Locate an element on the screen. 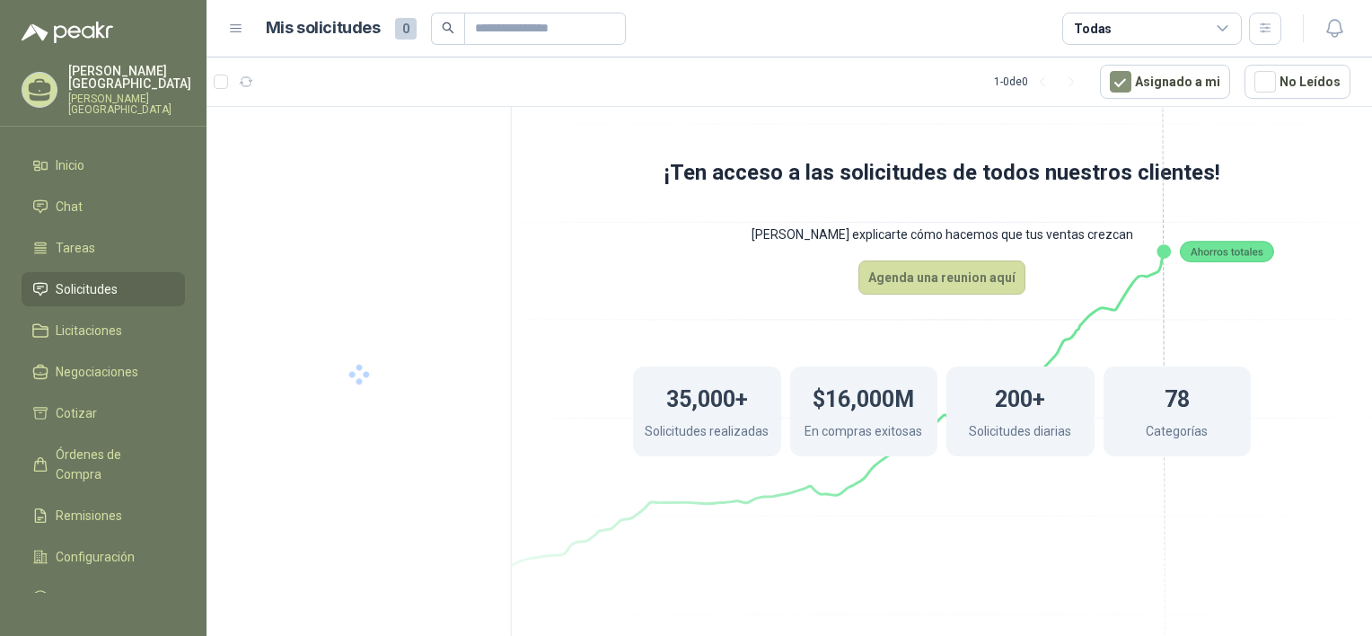 The width and height of the screenshot is (1372, 636). a: Tareas is located at coordinates (103, 248).